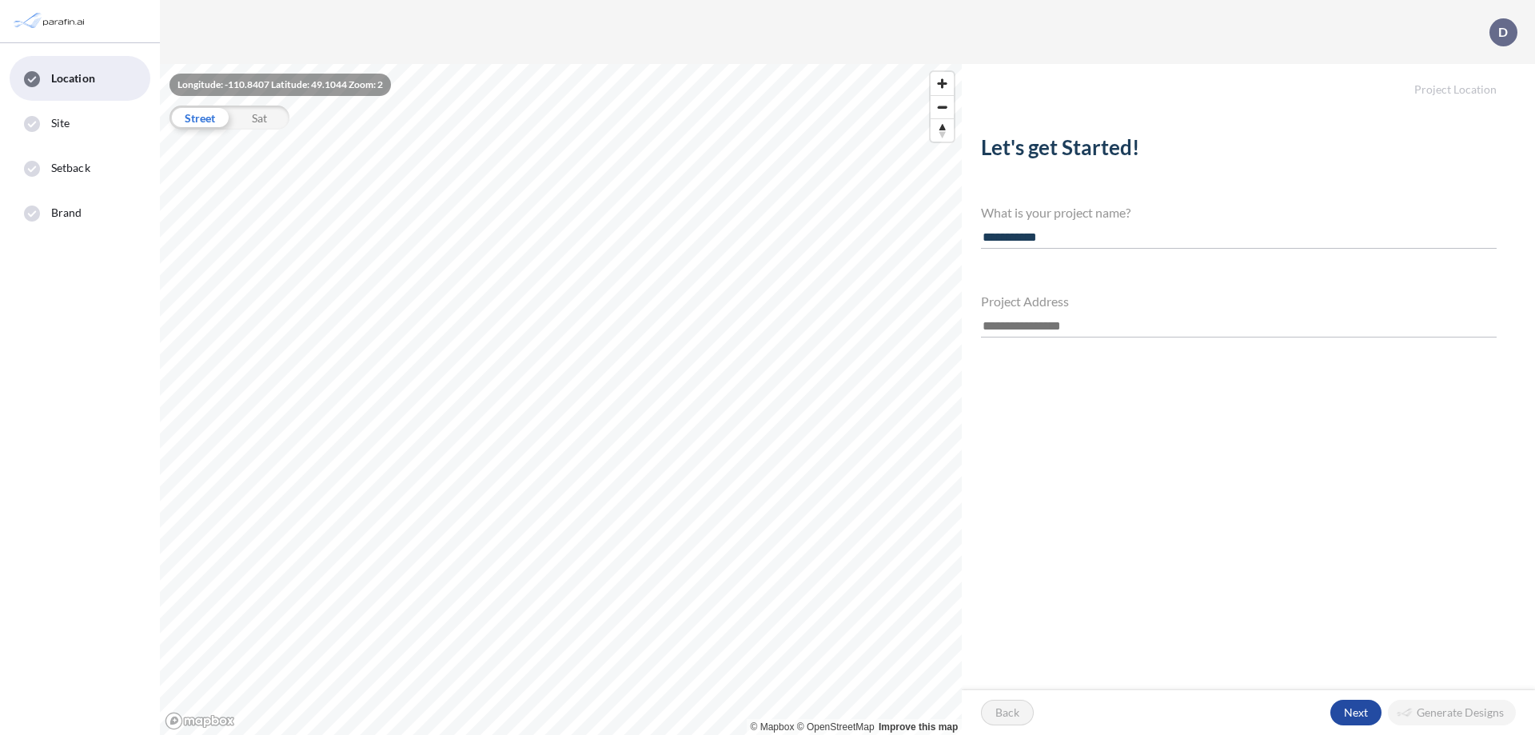 The width and height of the screenshot is (1535, 735). I want to click on h5: Project Location, so click(1248, 80).